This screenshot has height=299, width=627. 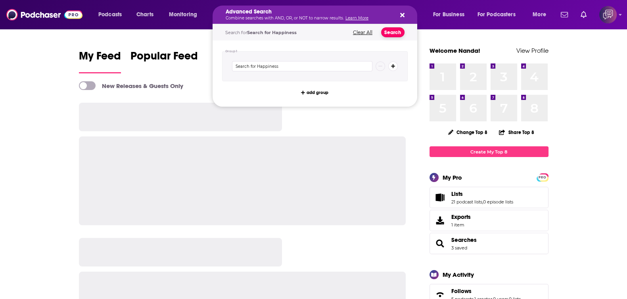 What do you see at coordinates (608, 15) in the screenshot?
I see `img: User Profile` at bounding box center [608, 15].